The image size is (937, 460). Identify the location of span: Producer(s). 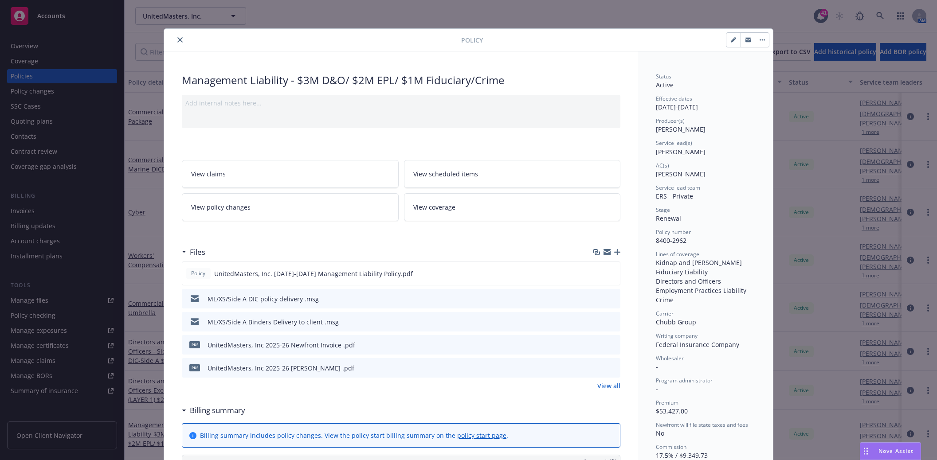
(670, 121).